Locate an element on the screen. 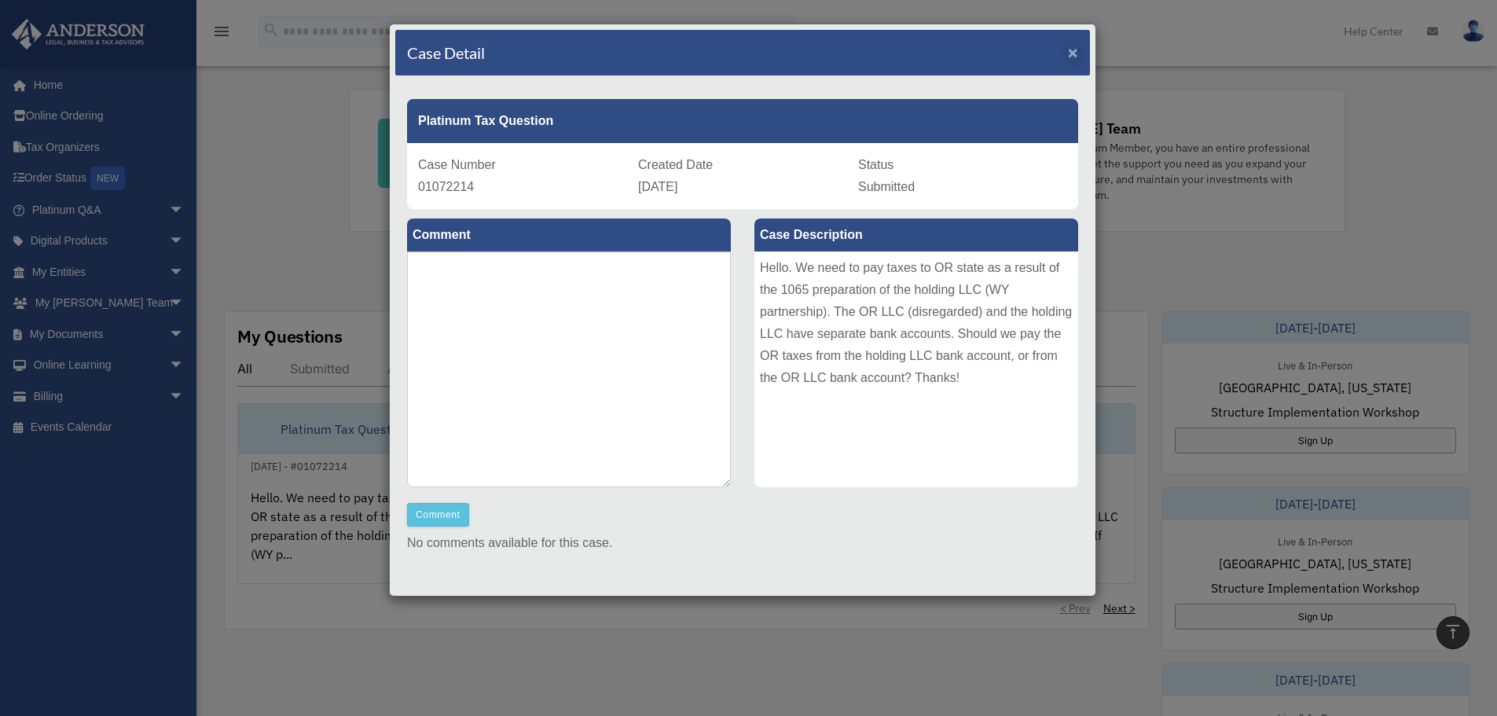  button: Close is located at coordinates (1073, 52).